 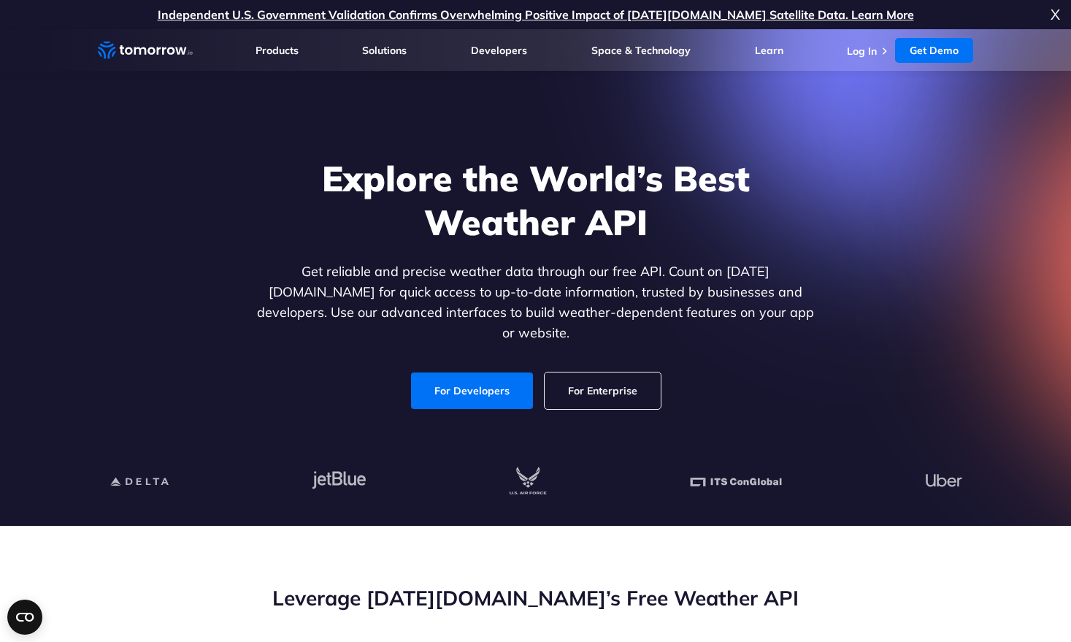 I want to click on a: Home link, so click(x=145, y=50).